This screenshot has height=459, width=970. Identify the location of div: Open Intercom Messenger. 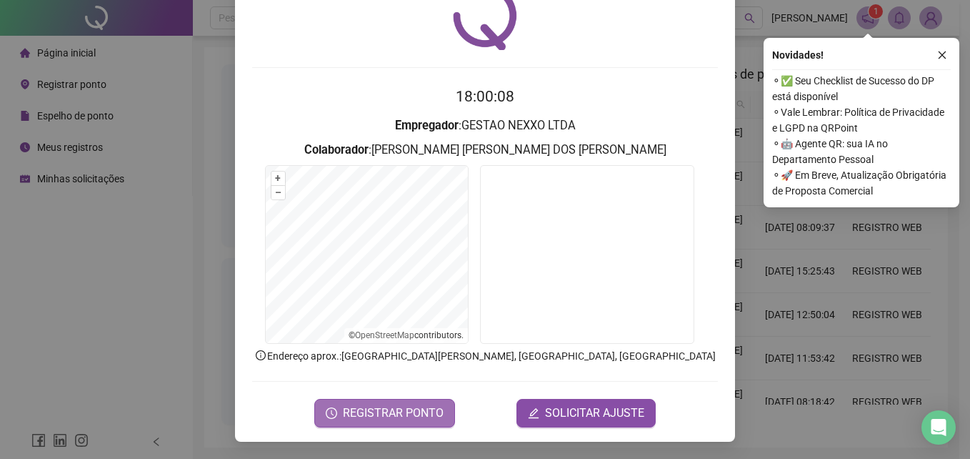
(939, 427).